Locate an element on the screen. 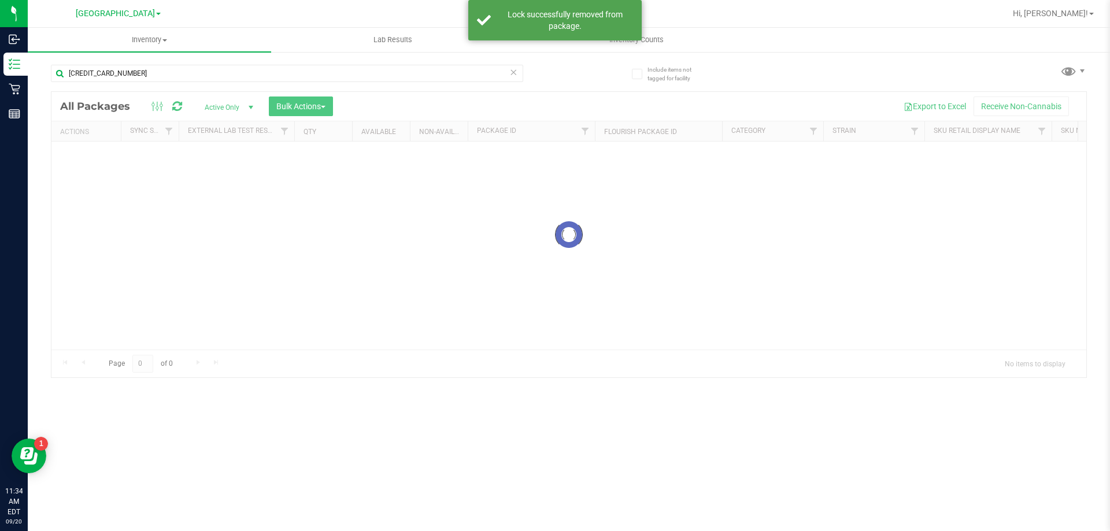  inline-svg: Inbound is located at coordinates (14, 39).